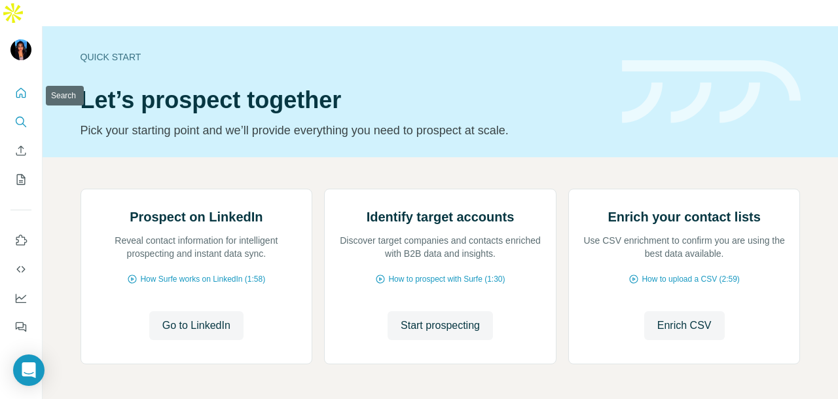 The height and width of the screenshot is (399, 838). I want to click on button: Search, so click(21, 122).